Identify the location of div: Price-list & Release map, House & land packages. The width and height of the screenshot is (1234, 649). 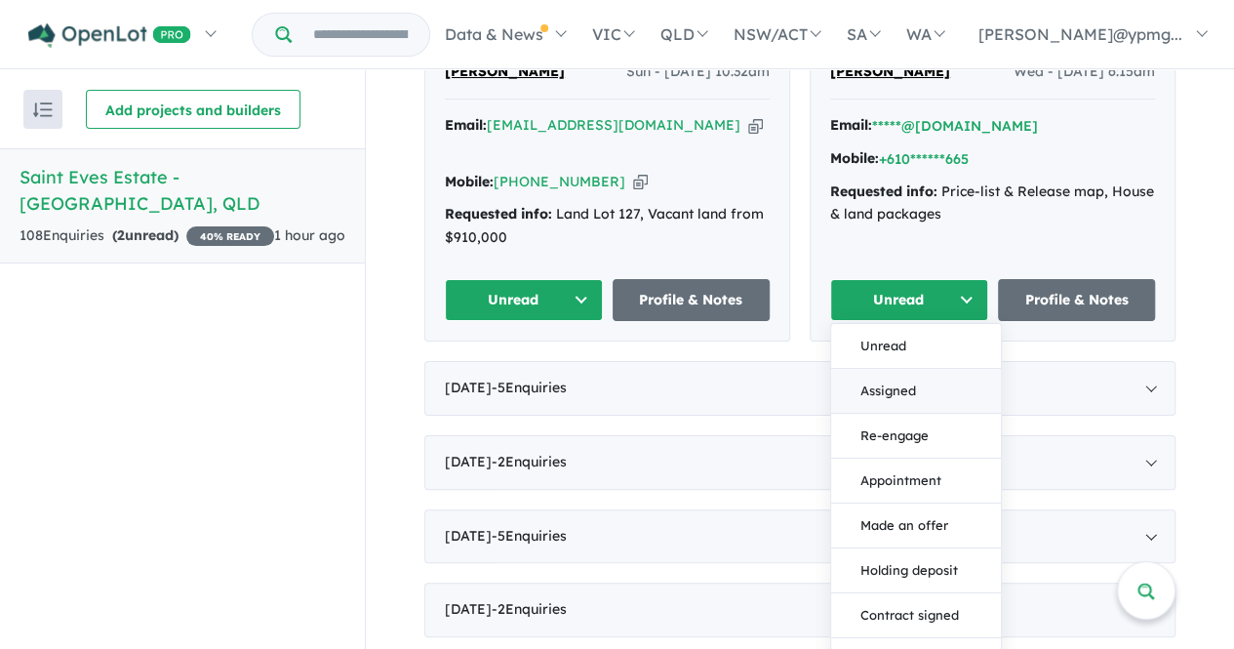
(992, 204).